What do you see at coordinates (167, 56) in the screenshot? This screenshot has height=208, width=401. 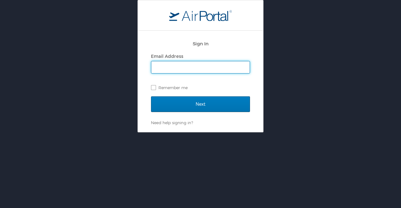 I see `label: Email Address` at bounding box center [167, 56].